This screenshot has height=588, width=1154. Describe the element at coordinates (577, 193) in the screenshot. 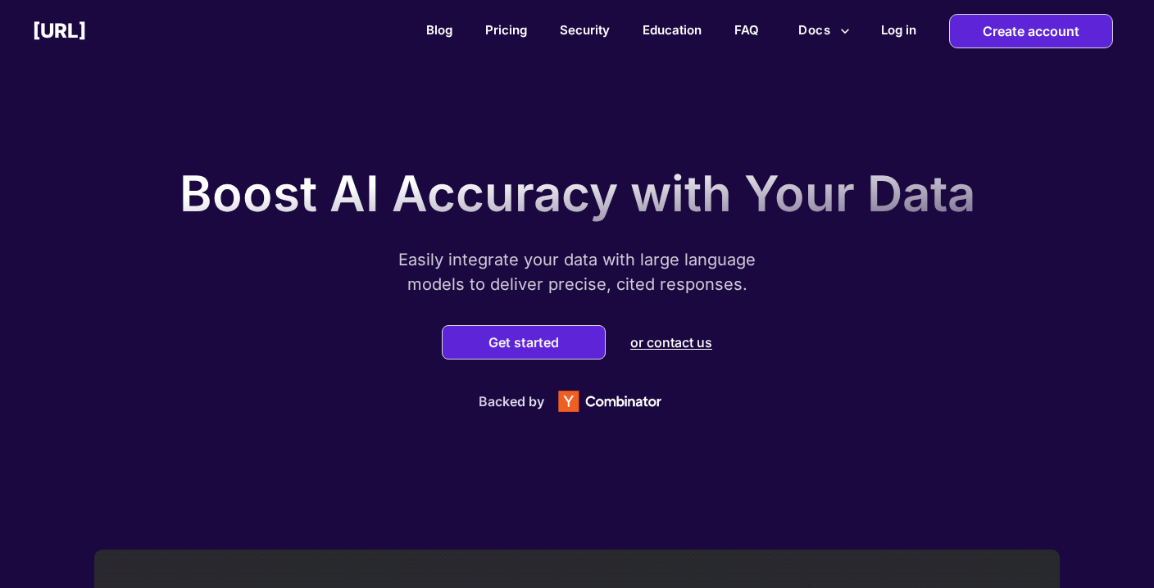

I see `p: Boost AI Accuracy with Your Data` at that location.